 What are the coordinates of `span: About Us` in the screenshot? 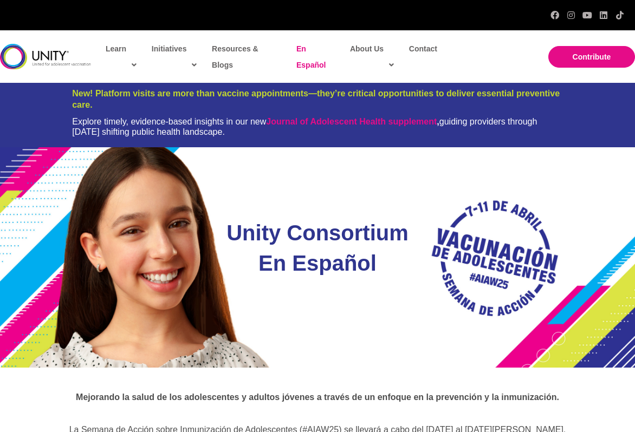 It's located at (372, 57).